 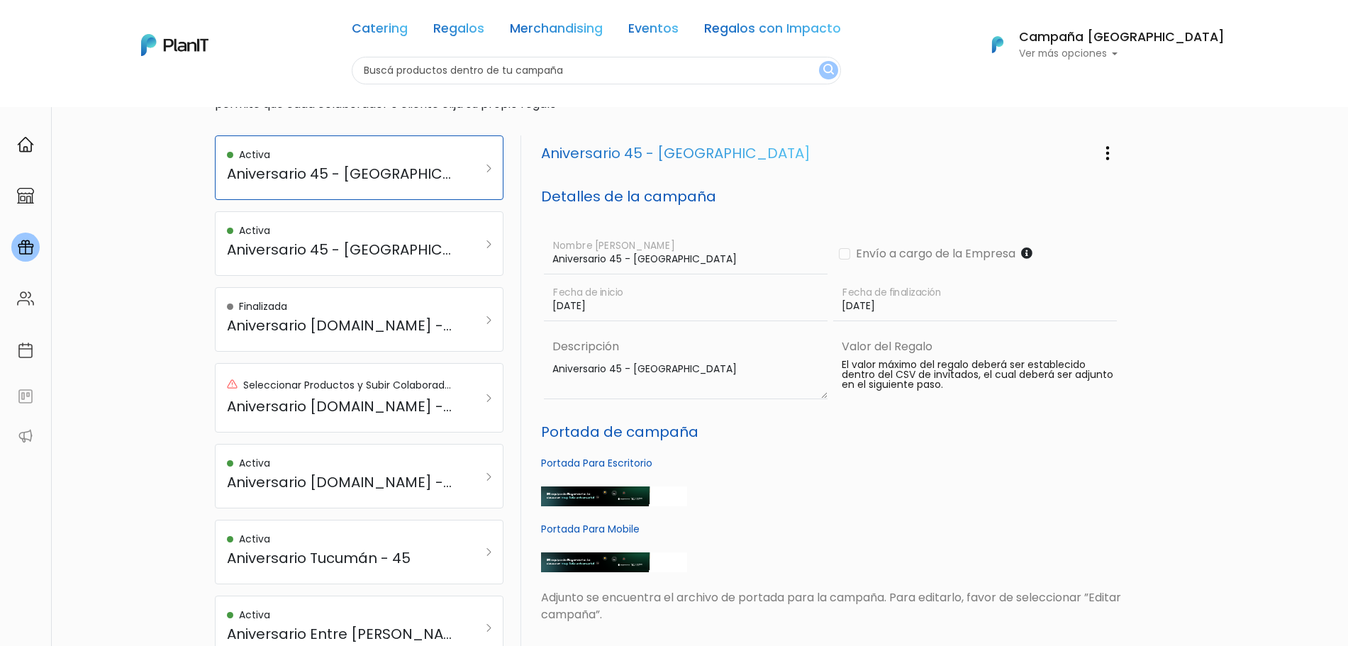 I want to click on p: Adjunto se encuentra el archivo de portada para la campaña. Para editarlo, favor de seleccionar ”..., so click(x=833, y=606).